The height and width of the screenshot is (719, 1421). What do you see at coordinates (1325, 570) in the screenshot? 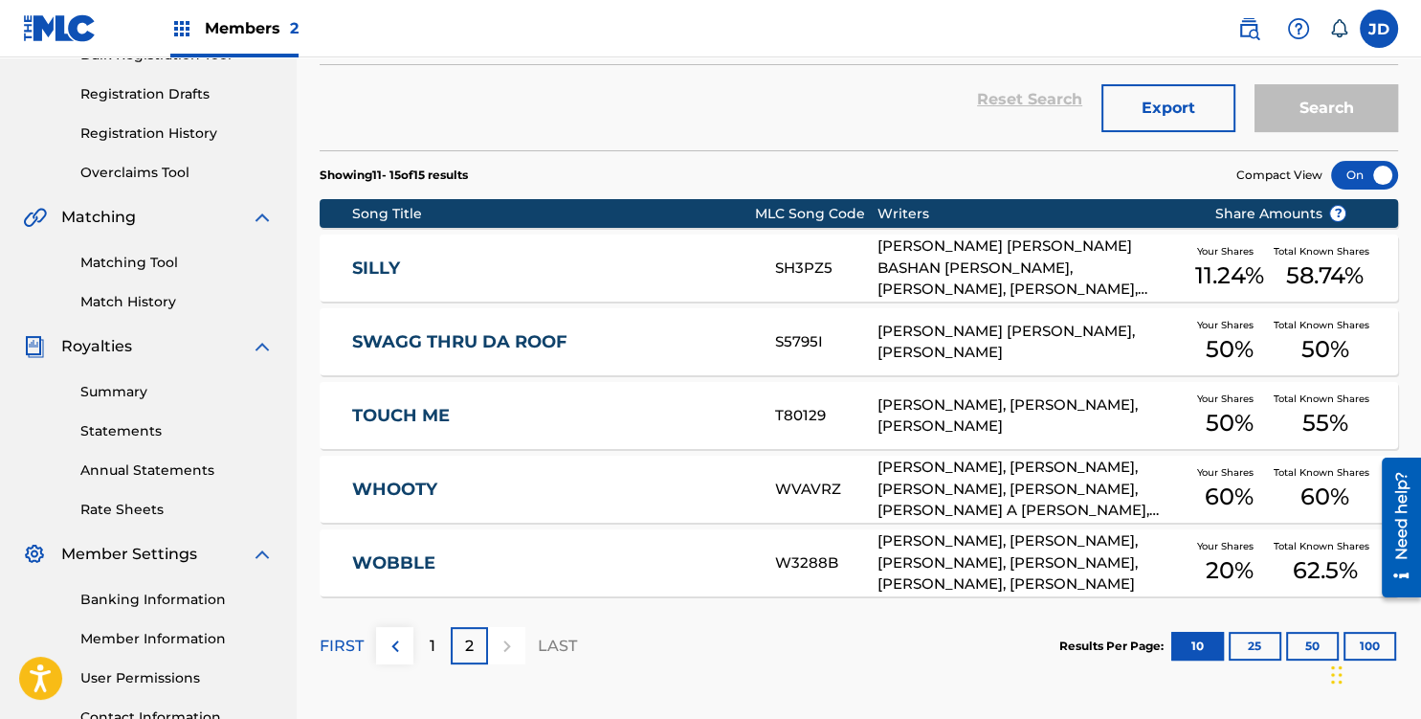
I see `span: 62.5 %` at bounding box center [1325, 570].